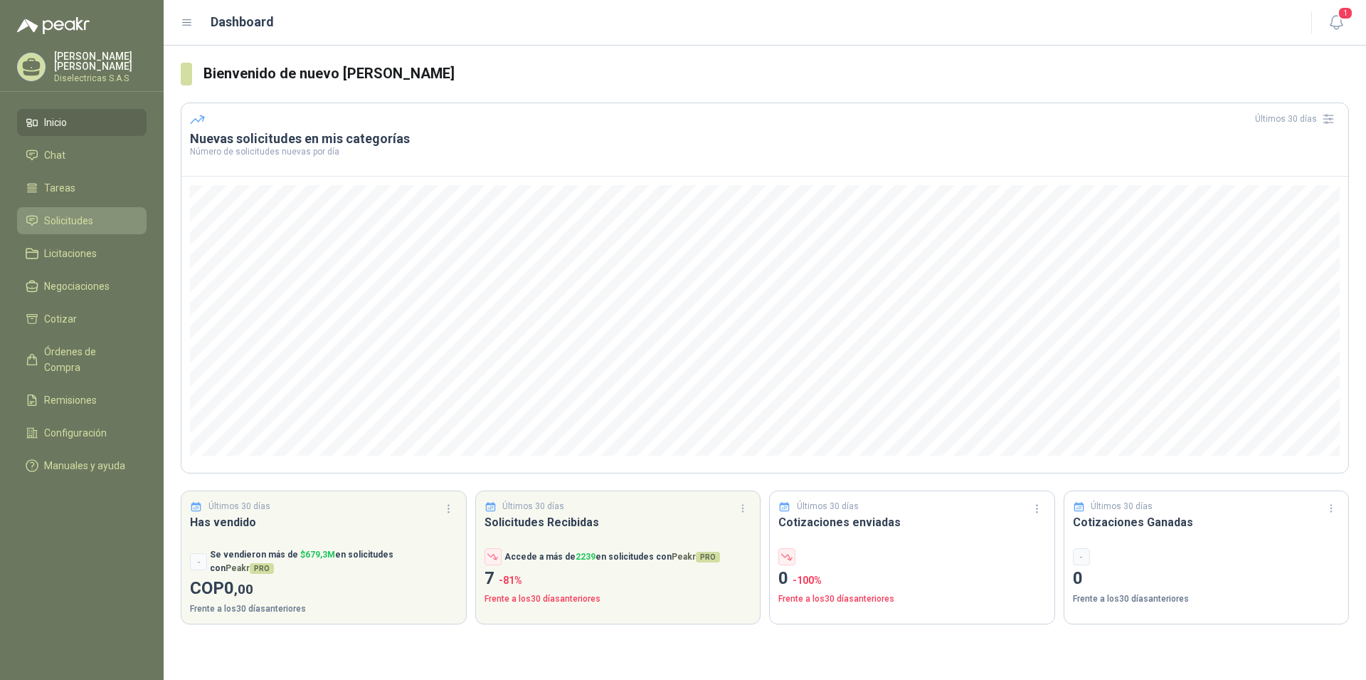  I want to click on h3: Has vendido, so click(324, 522).